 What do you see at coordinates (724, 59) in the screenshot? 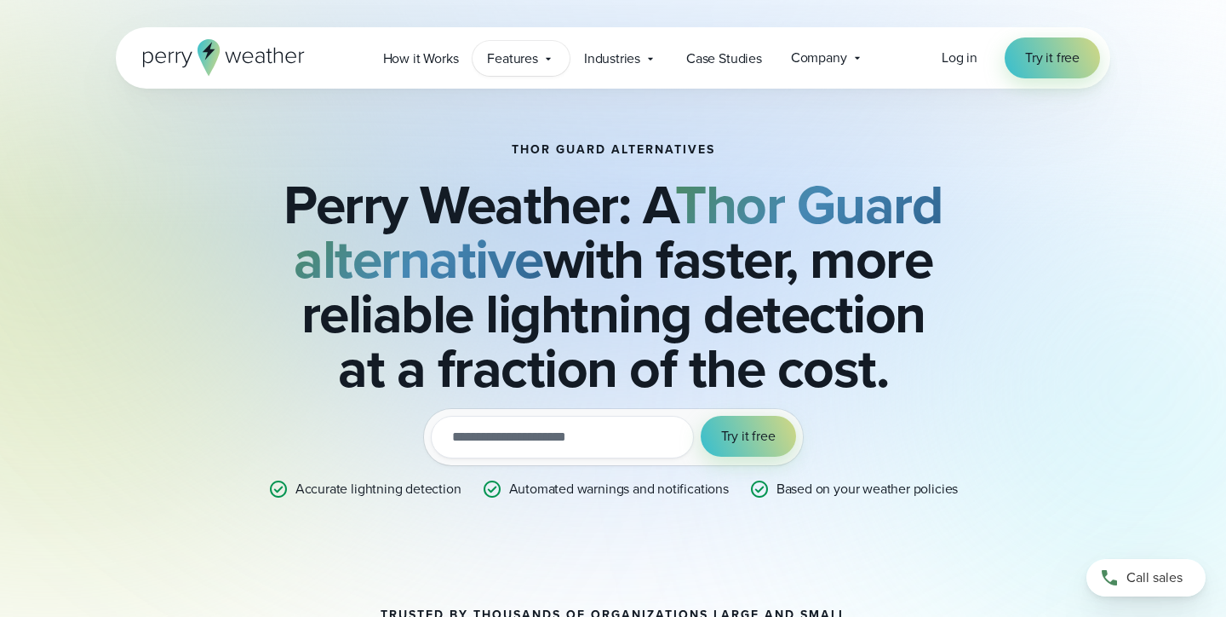
I see `span: Case Studies` at bounding box center [724, 59].